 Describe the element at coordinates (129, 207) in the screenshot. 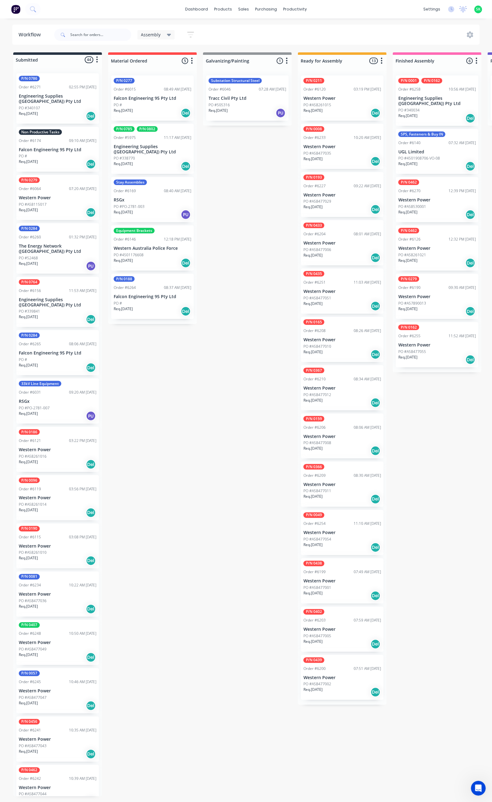

I see `p: PO #PO-2781-003` at that location.